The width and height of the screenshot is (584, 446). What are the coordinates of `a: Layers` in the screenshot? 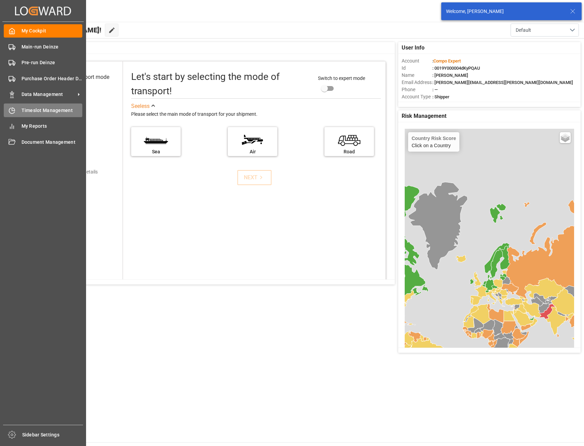 It's located at (565, 138).